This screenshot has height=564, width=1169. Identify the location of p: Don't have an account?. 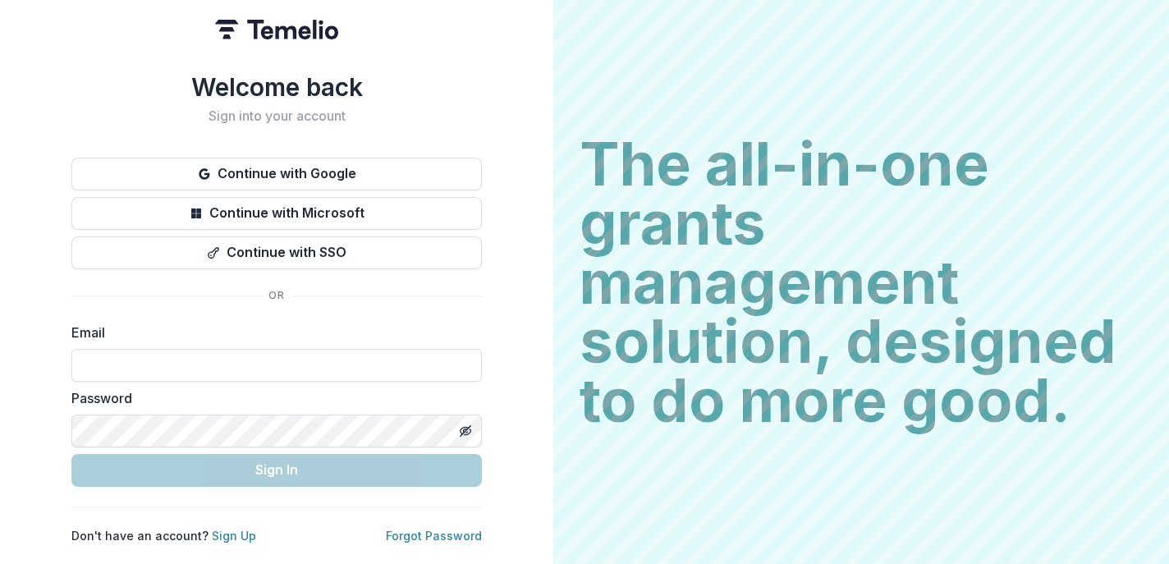
(163, 535).